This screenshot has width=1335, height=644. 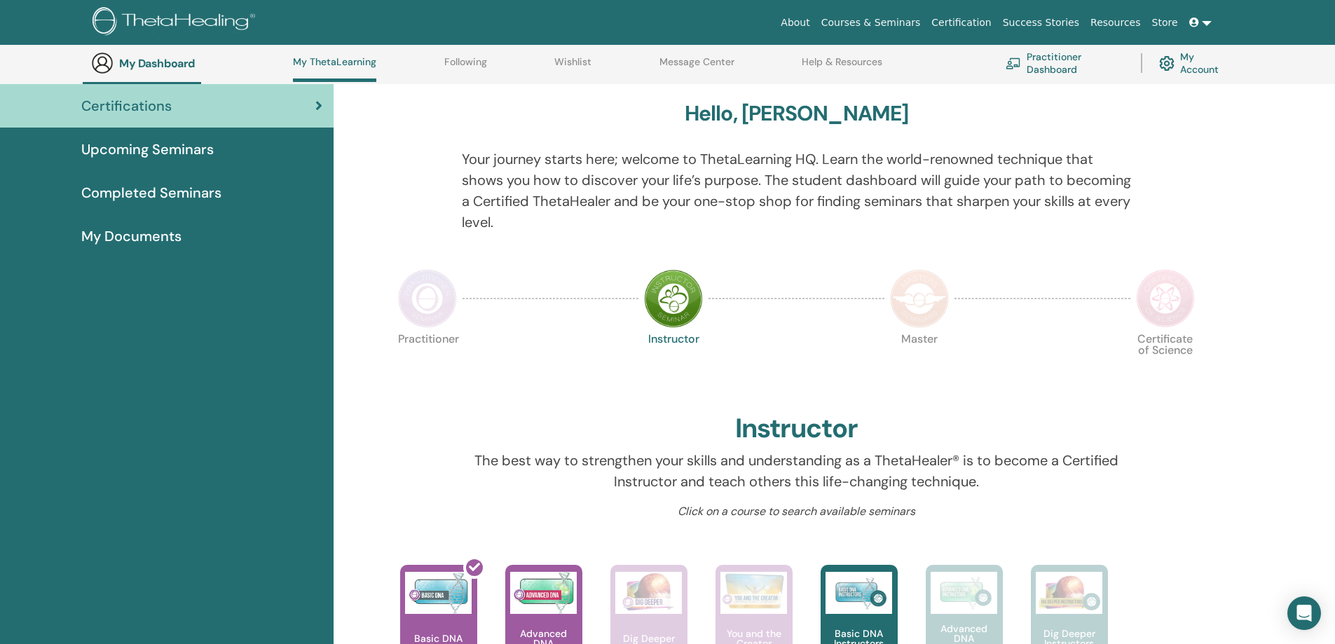 What do you see at coordinates (428, 363) in the screenshot?
I see `p: Practitioner` at bounding box center [428, 363].